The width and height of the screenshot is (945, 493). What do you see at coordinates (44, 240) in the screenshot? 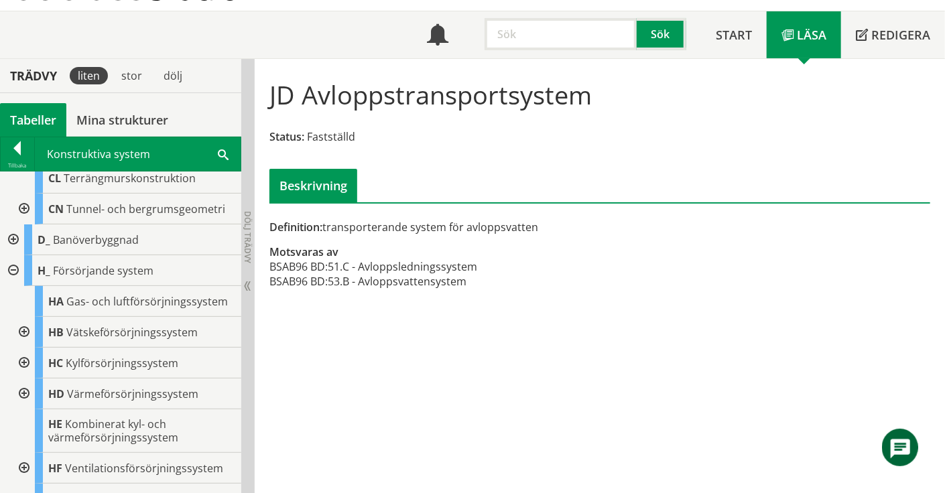
I see `span: D_` at bounding box center [44, 240].